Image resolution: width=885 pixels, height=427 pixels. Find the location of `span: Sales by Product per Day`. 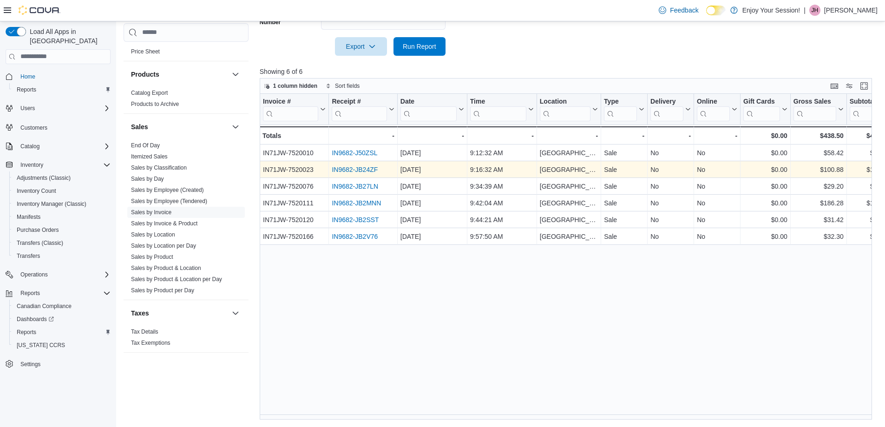

span: Sales by Product per Day is located at coordinates (163, 290).